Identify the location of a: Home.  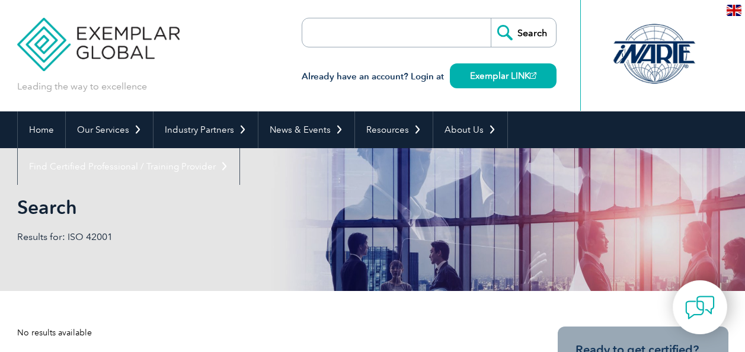
(41, 130).